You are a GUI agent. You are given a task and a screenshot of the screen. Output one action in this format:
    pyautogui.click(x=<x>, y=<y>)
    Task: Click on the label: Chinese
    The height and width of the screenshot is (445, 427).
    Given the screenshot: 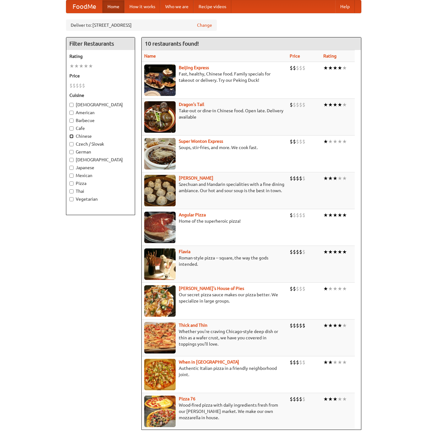 What is the action you would take?
    pyautogui.click(x=101, y=136)
    